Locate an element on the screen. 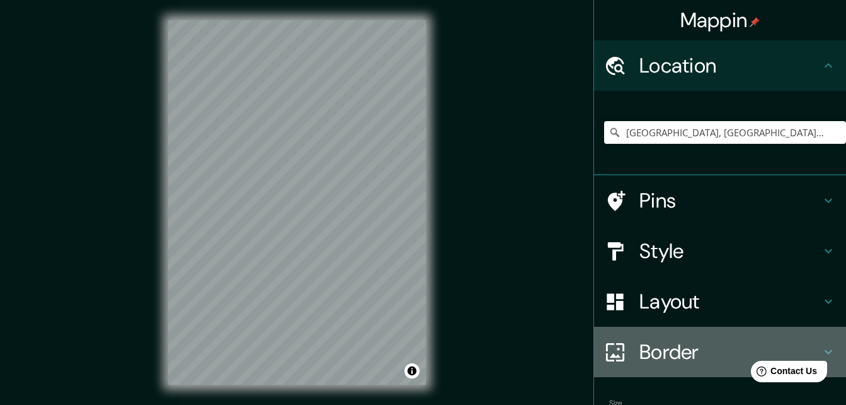 The image size is (846, 405). img: pin-icon.png is located at coordinates (755, 22).